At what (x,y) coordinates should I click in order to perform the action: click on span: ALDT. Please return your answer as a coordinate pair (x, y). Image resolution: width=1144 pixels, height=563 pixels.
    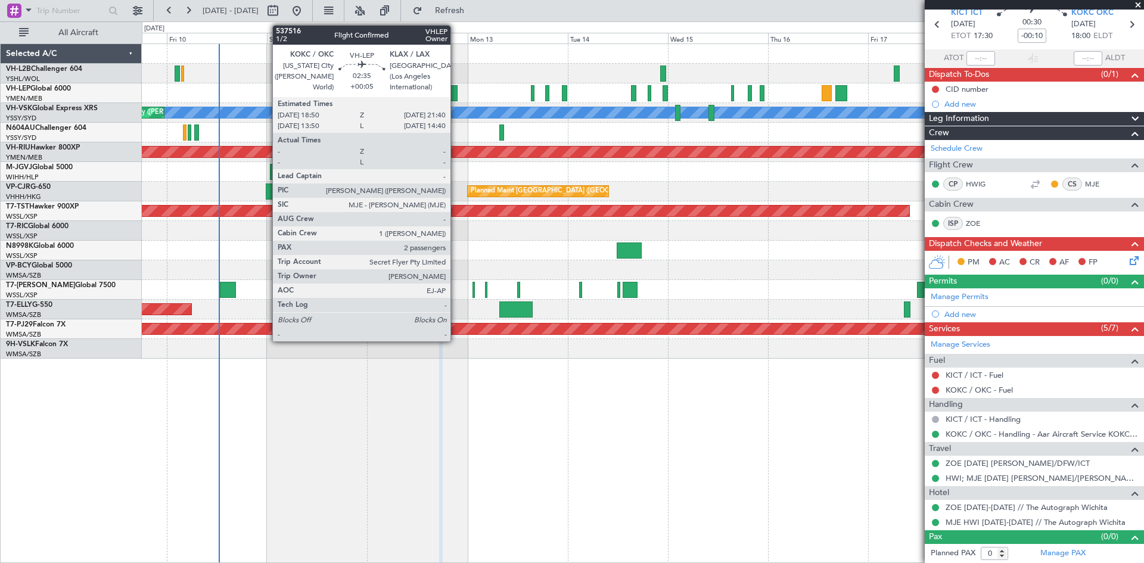
    Looking at the image, I should click on (1115, 58).